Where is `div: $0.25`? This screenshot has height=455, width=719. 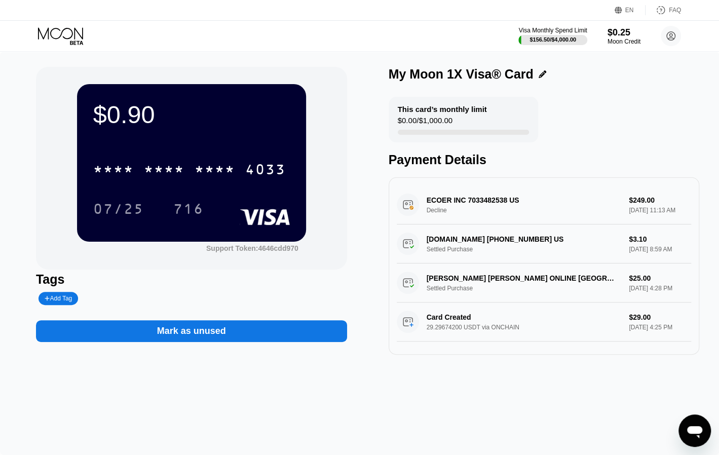 div: $0.25 is located at coordinates (623, 32).